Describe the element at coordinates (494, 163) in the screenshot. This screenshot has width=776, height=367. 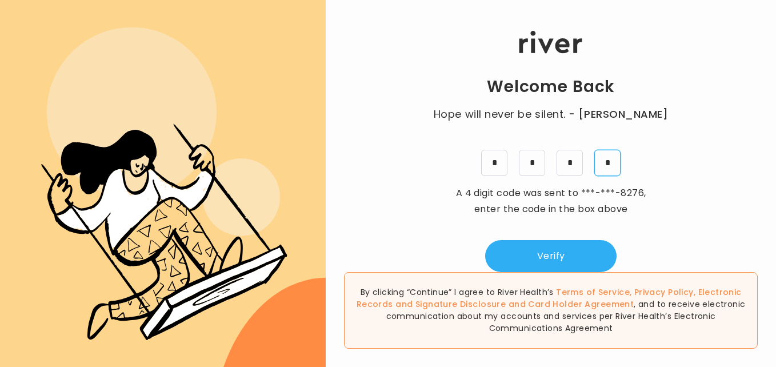
I see `input: 8` at that location.